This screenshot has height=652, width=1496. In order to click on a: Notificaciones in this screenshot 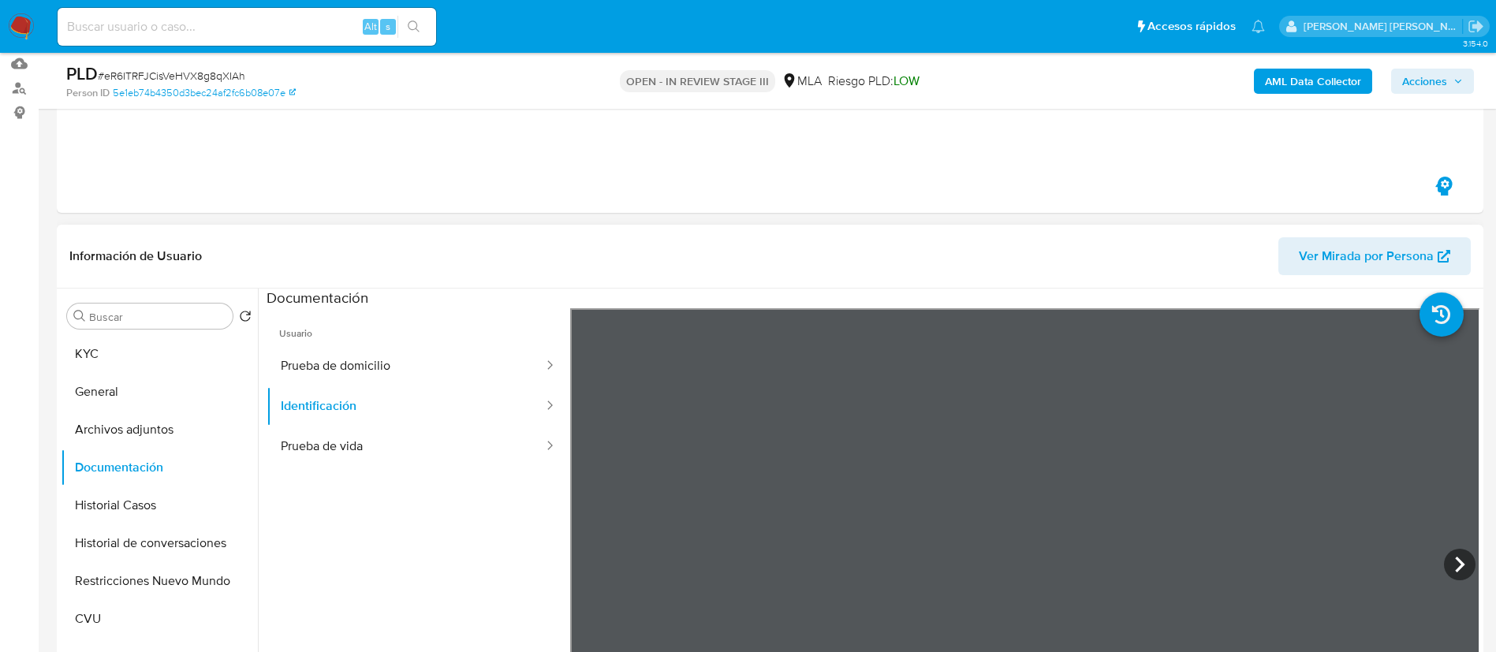, I will do `click(1258, 26)`.